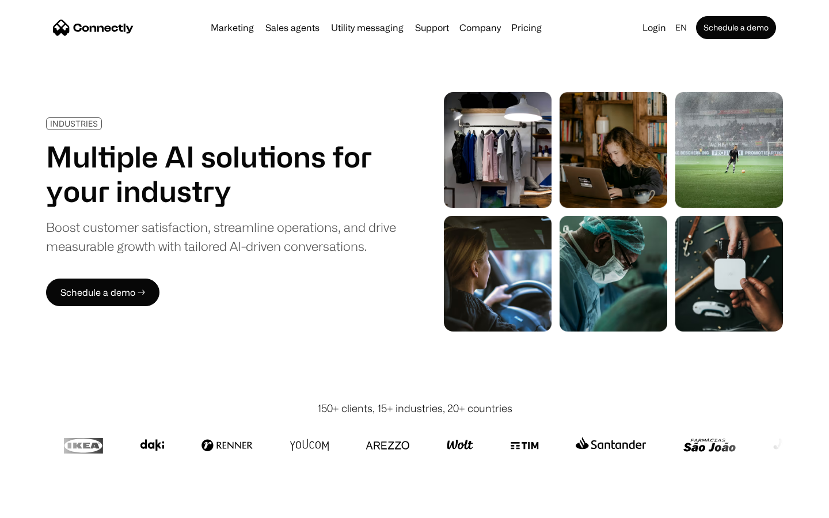  Describe the element at coordinates (93, 28) in the screenshot. I see `a: home` at that location.